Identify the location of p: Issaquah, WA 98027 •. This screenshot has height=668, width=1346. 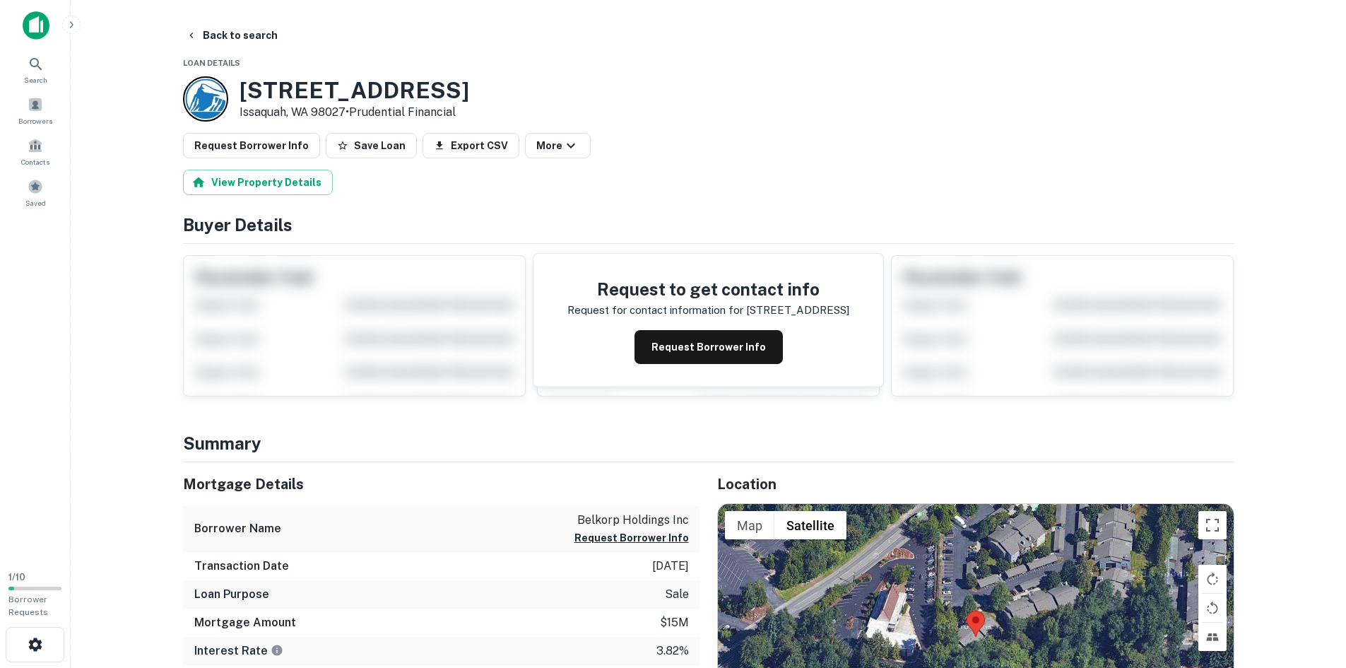
(354, 112).